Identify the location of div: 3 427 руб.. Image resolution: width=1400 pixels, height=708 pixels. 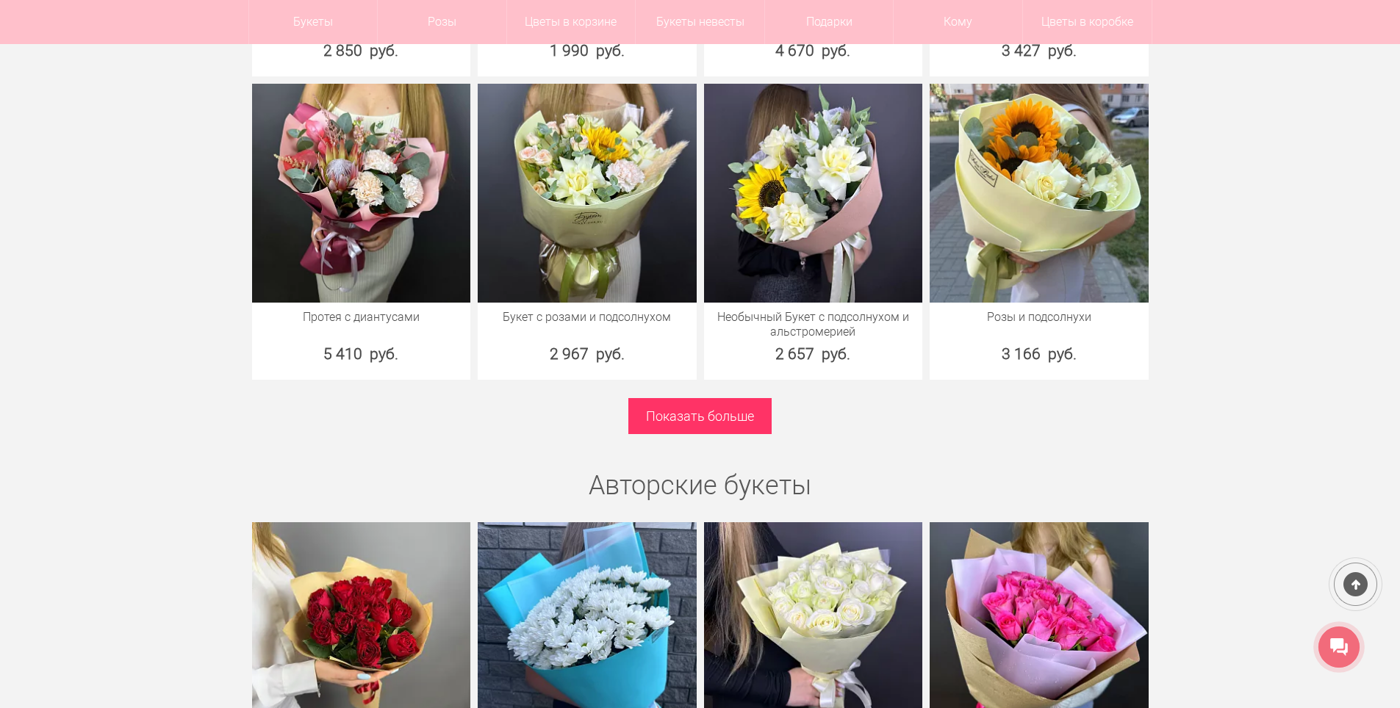
(1039, 51).